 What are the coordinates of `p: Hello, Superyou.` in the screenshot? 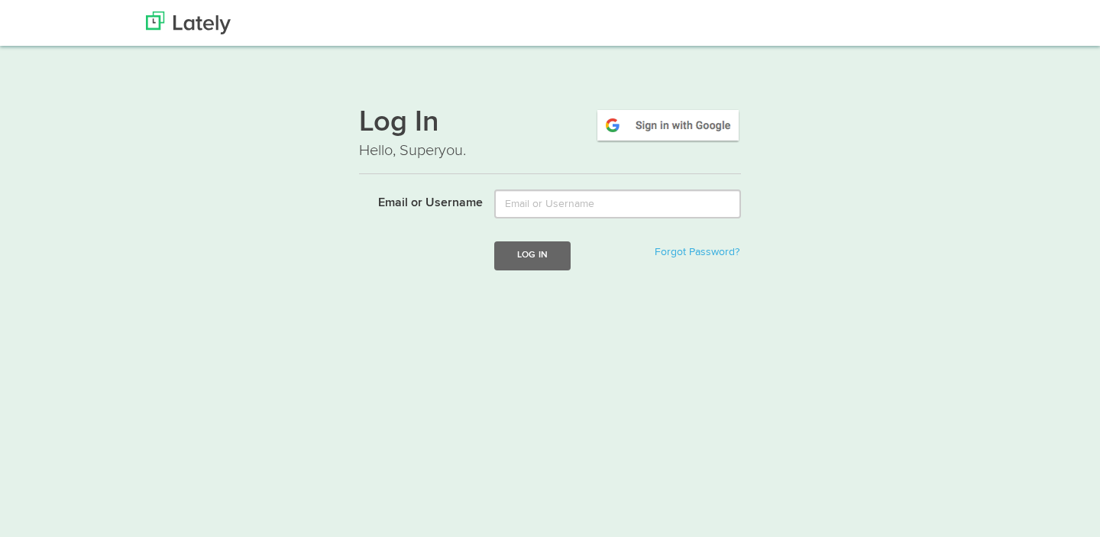 It's located at (550, 150).